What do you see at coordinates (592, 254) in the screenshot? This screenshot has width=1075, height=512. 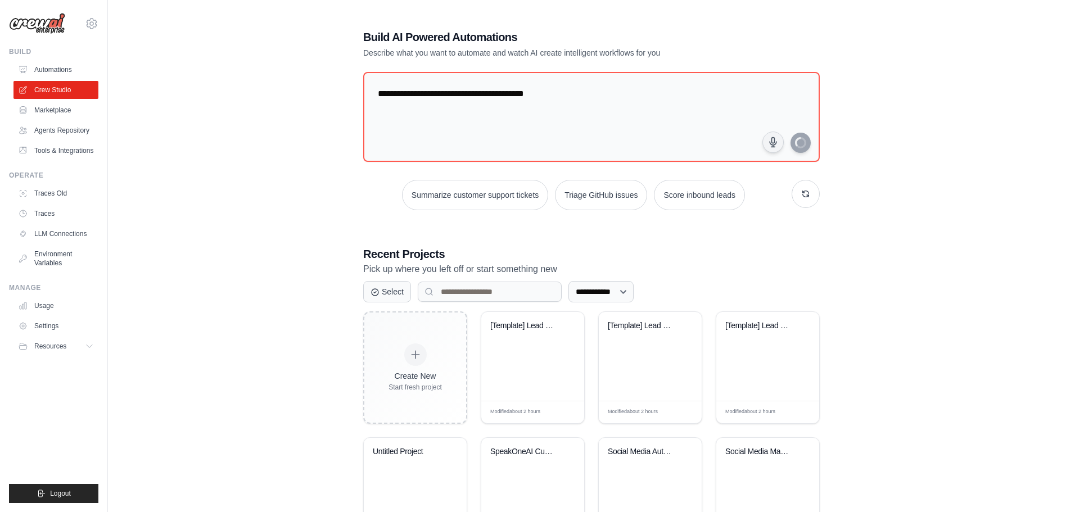 I see `h3: Recent Projects` at bounding box center [592, 254].